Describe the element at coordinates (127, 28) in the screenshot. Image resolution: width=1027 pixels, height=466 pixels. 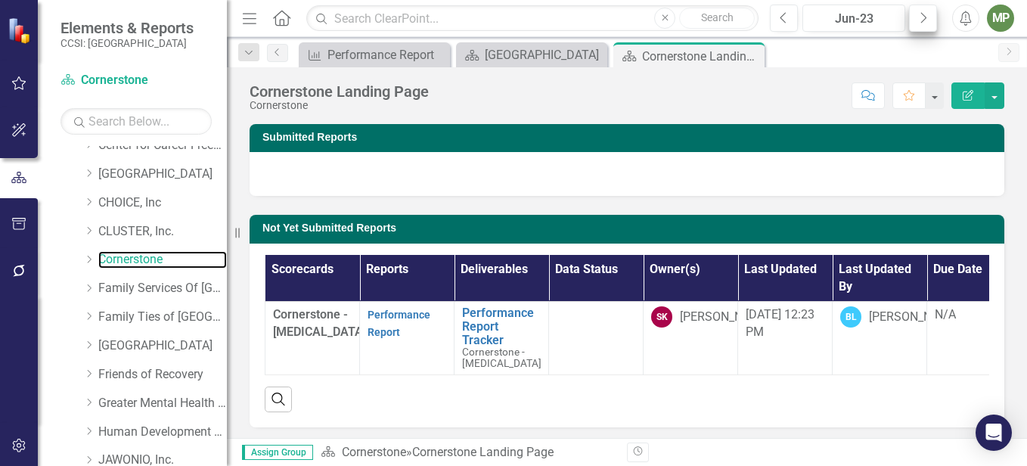
I see `span: Elements & Reports` at that location.